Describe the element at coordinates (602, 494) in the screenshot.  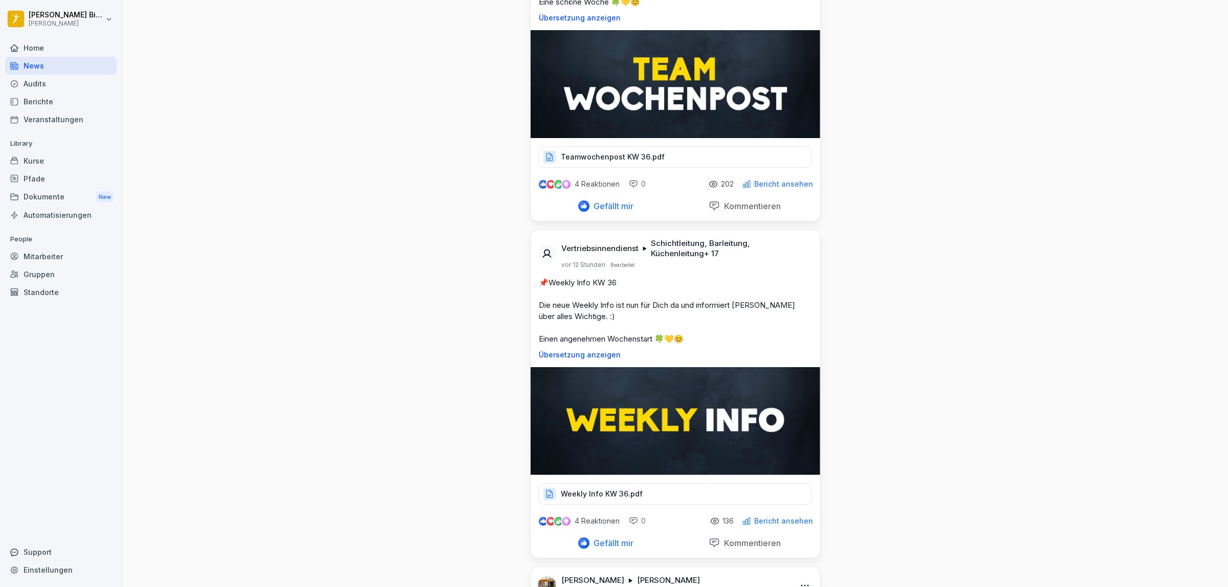
I see `p: Weekly Info KW 36.pdf` at that location.